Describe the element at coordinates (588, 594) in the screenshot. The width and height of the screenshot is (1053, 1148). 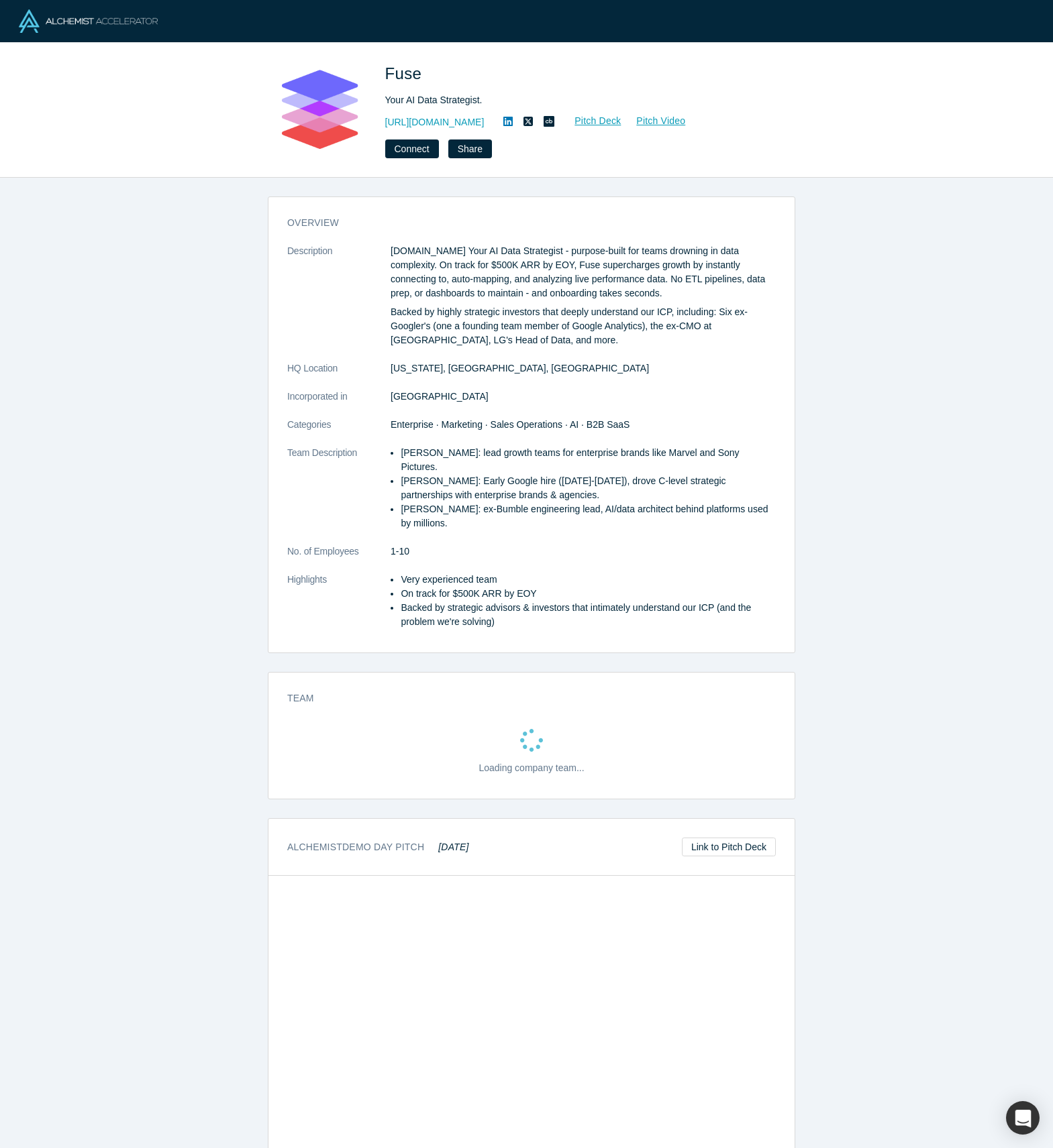
I see `li: On track for $500K ARR by EOY` at that location.